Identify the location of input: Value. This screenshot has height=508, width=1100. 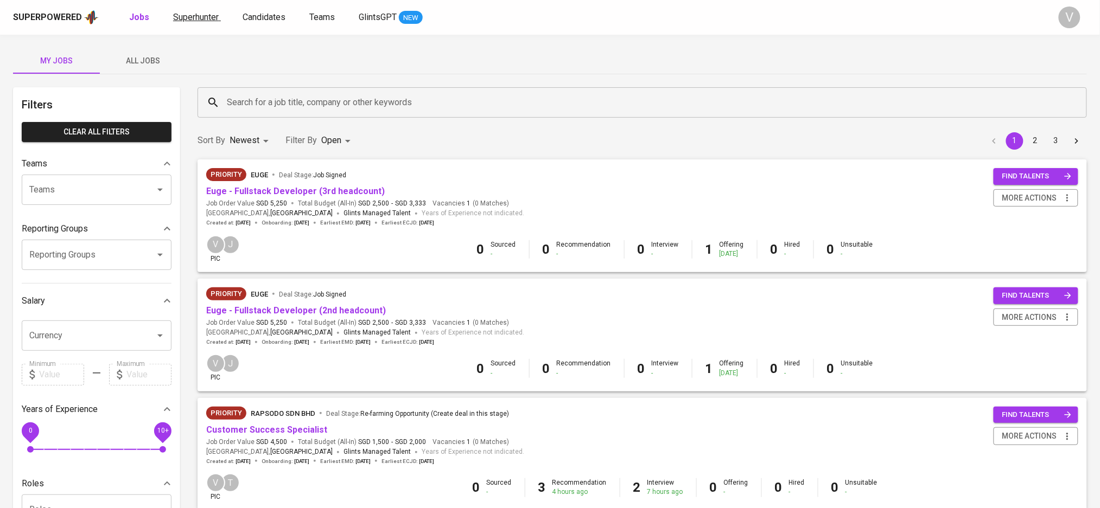
(61, 375).